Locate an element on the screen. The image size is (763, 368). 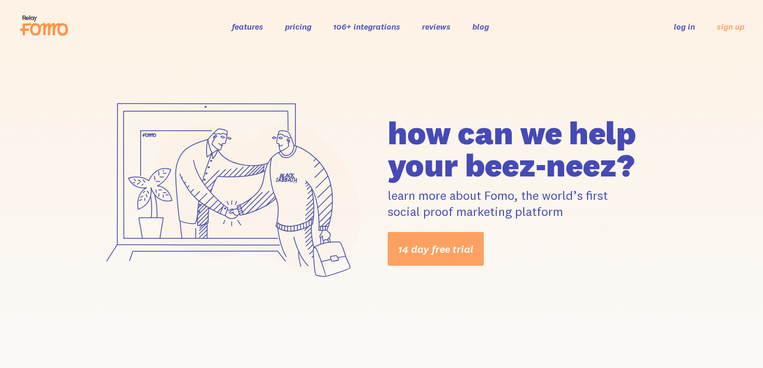
a: reviews is located at coordinates (436, 26).